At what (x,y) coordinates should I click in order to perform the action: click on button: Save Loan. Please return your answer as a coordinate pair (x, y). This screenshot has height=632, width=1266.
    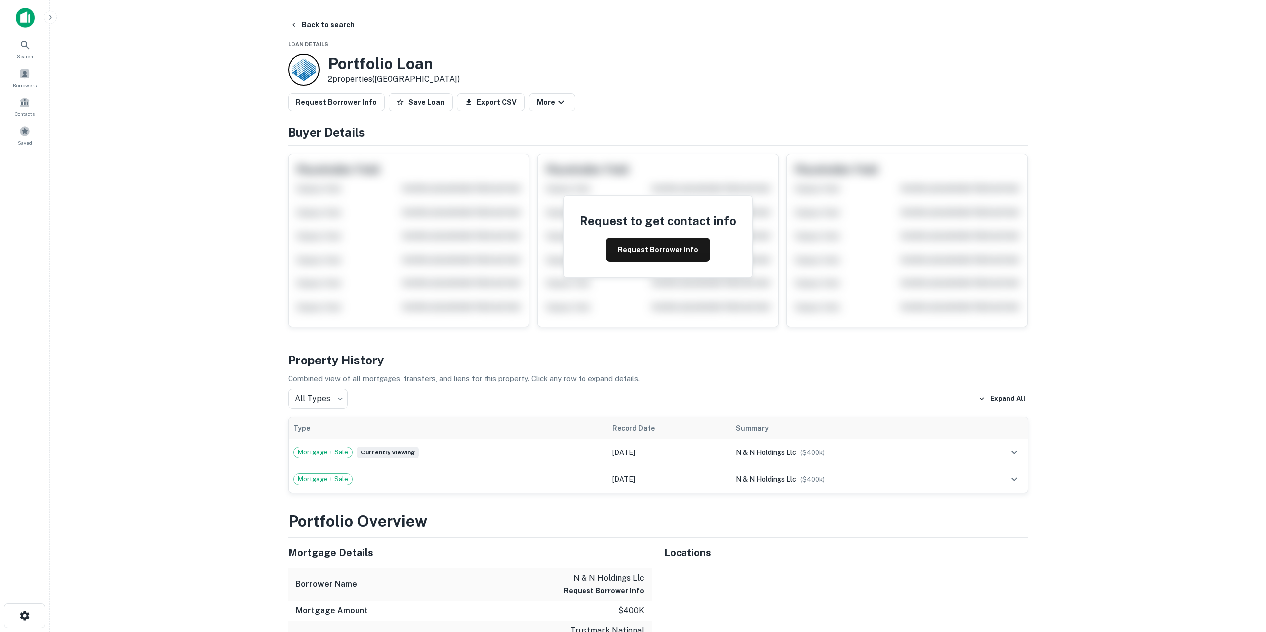
    Looking at the image, I should click on (420, 102).